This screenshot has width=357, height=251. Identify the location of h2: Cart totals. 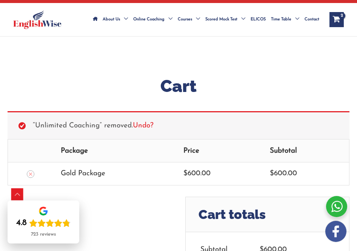
(267, 215).